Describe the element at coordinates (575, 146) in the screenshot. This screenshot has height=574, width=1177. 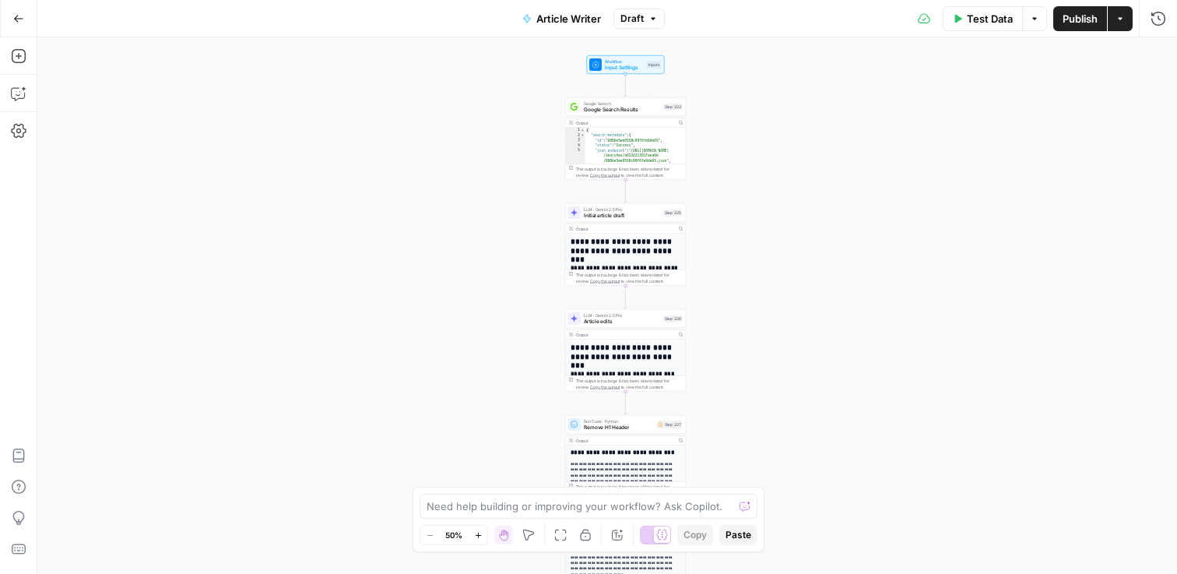
I see `div: 4` at that location.